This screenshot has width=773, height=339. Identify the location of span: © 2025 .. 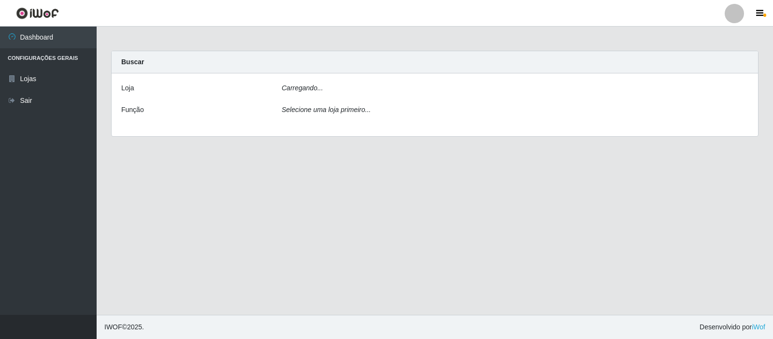
(124, 327).